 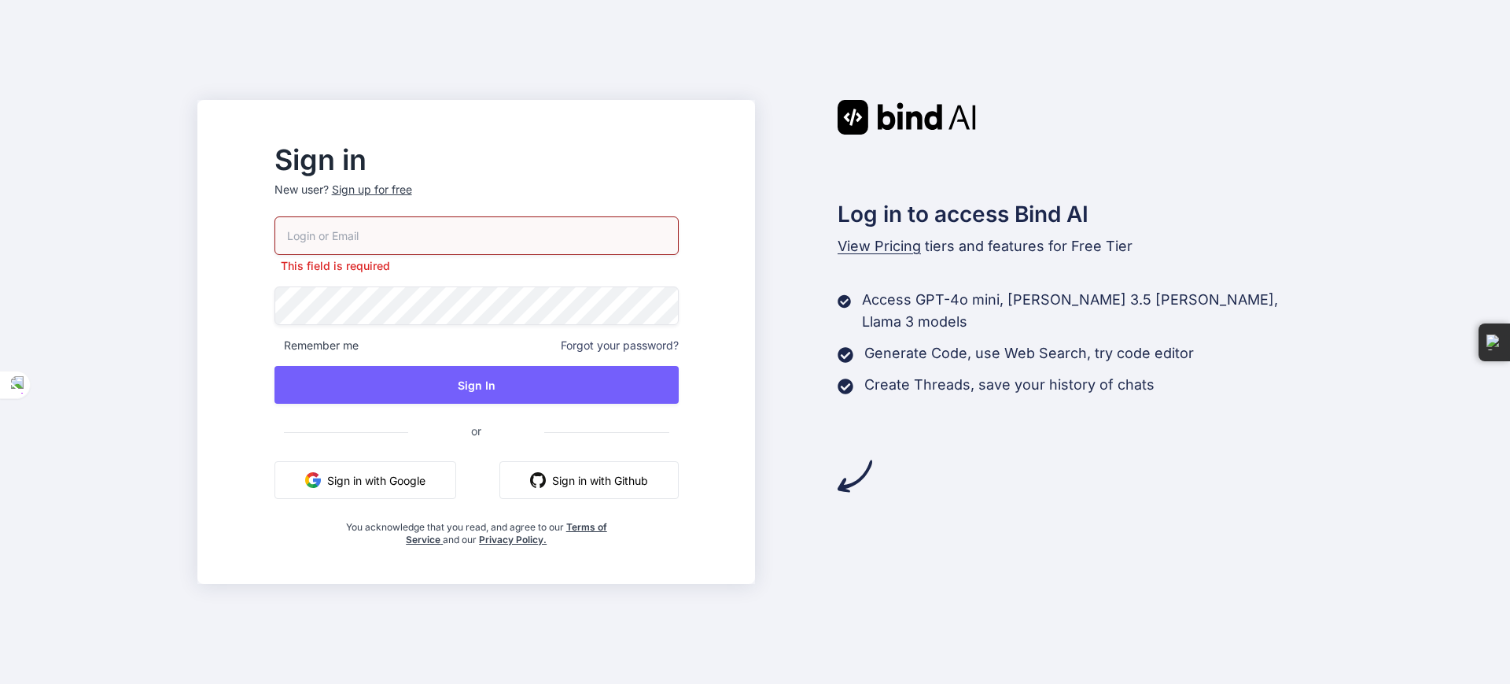 What do you see at coordinates (1009, 385) in the screenshot?
I see `p: Create Threads, save your history of chats` at bounding box center [1009, 385].